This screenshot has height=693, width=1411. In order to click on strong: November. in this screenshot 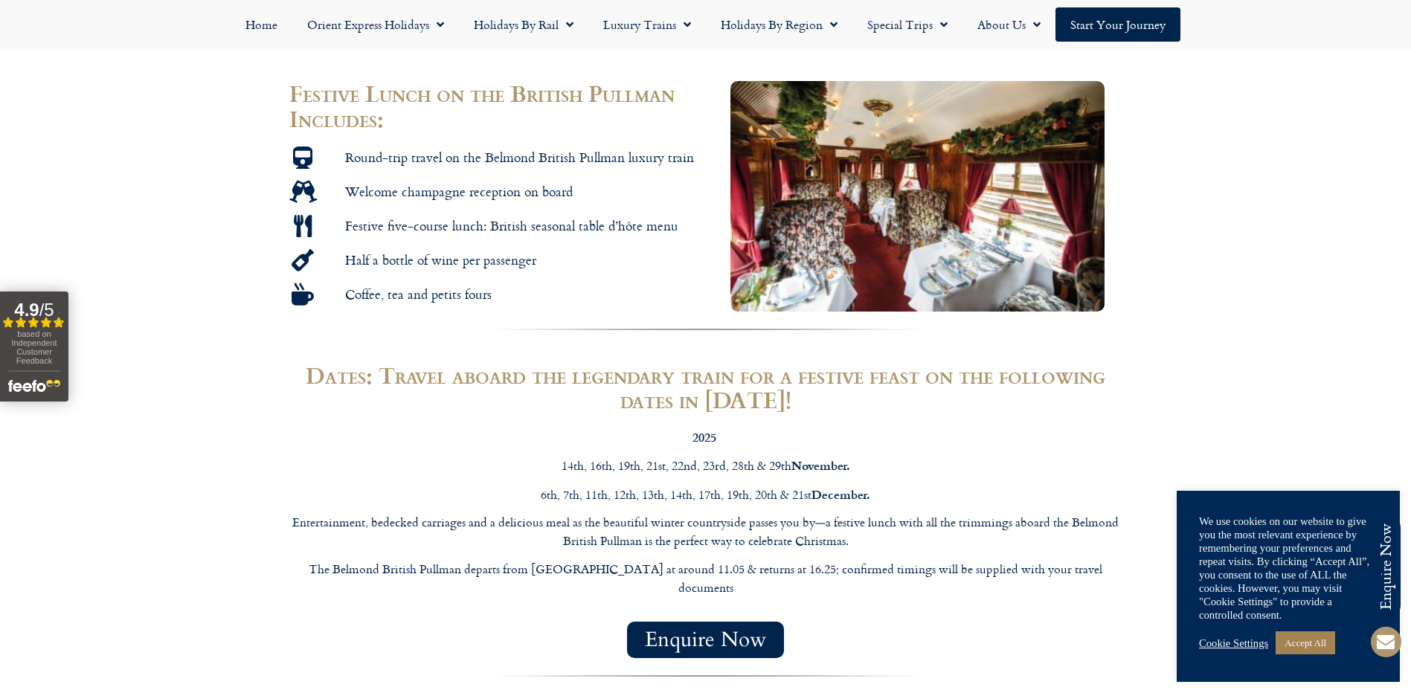, I will do `click(820, 465)`.